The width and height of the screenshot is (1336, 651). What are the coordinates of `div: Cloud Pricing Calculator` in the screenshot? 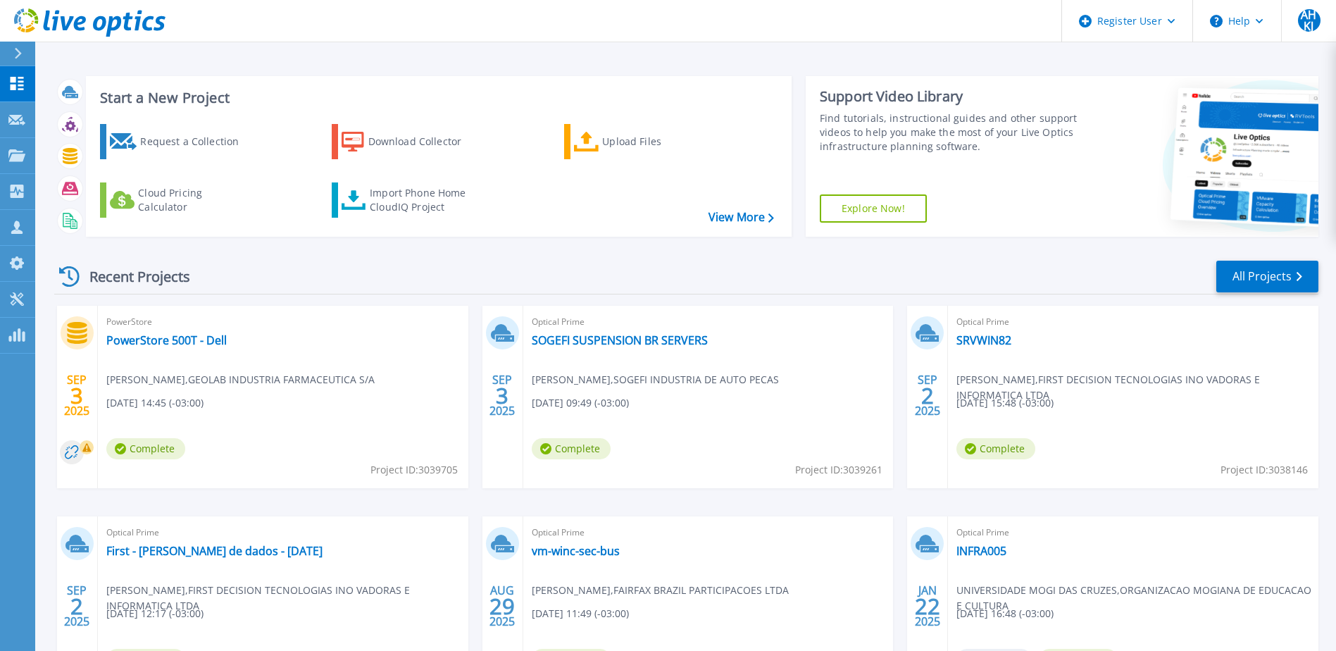 It's located at (194, 200).